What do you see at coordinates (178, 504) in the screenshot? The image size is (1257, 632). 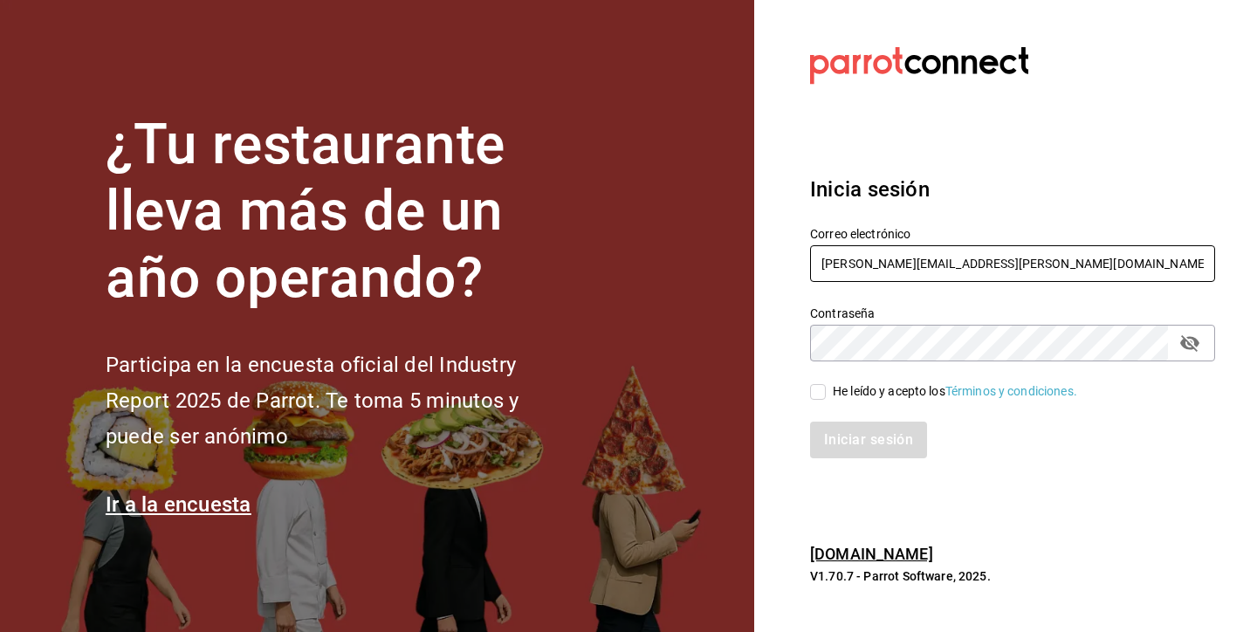 I see `a: Ir a la encuesta` at bounding box center [178, 504].